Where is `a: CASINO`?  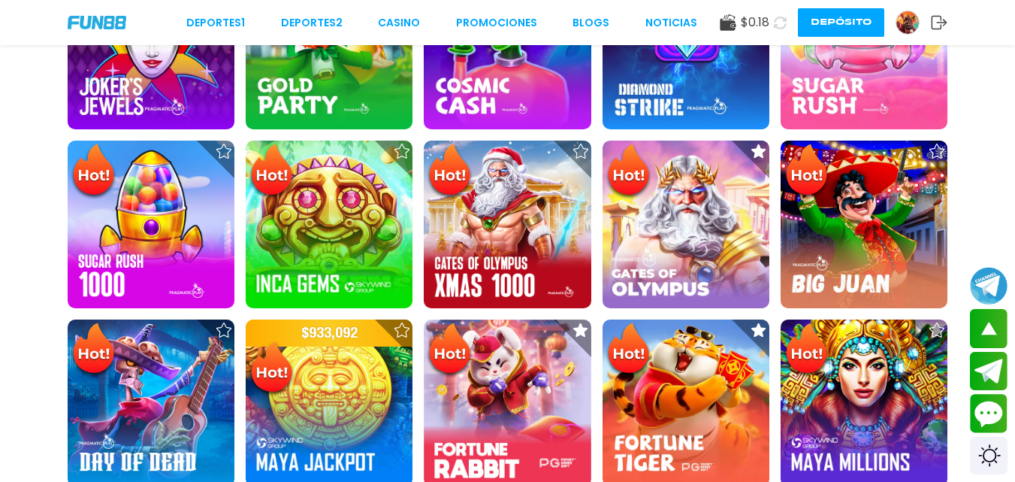 a: CASINO is located at coordinates (399, 23).